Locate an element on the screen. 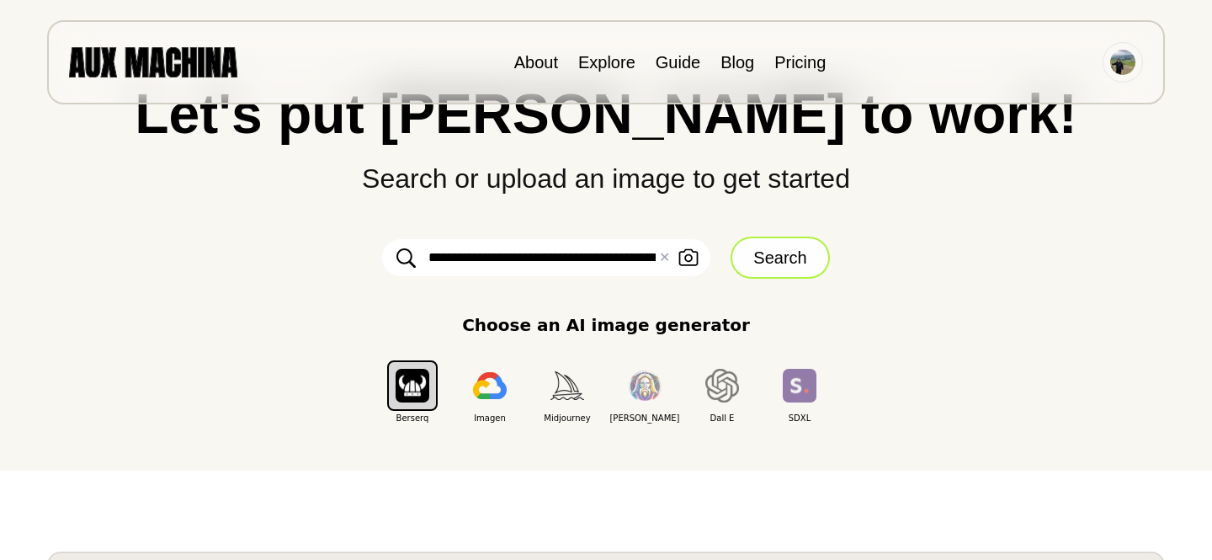 The image size is (1212, 560). p: Choose an AI image generator is located at coordinates (606, 325).